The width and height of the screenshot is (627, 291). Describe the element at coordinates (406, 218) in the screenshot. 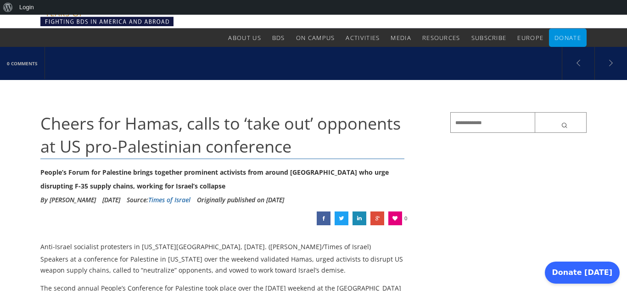

I see `span: 0` at that location.